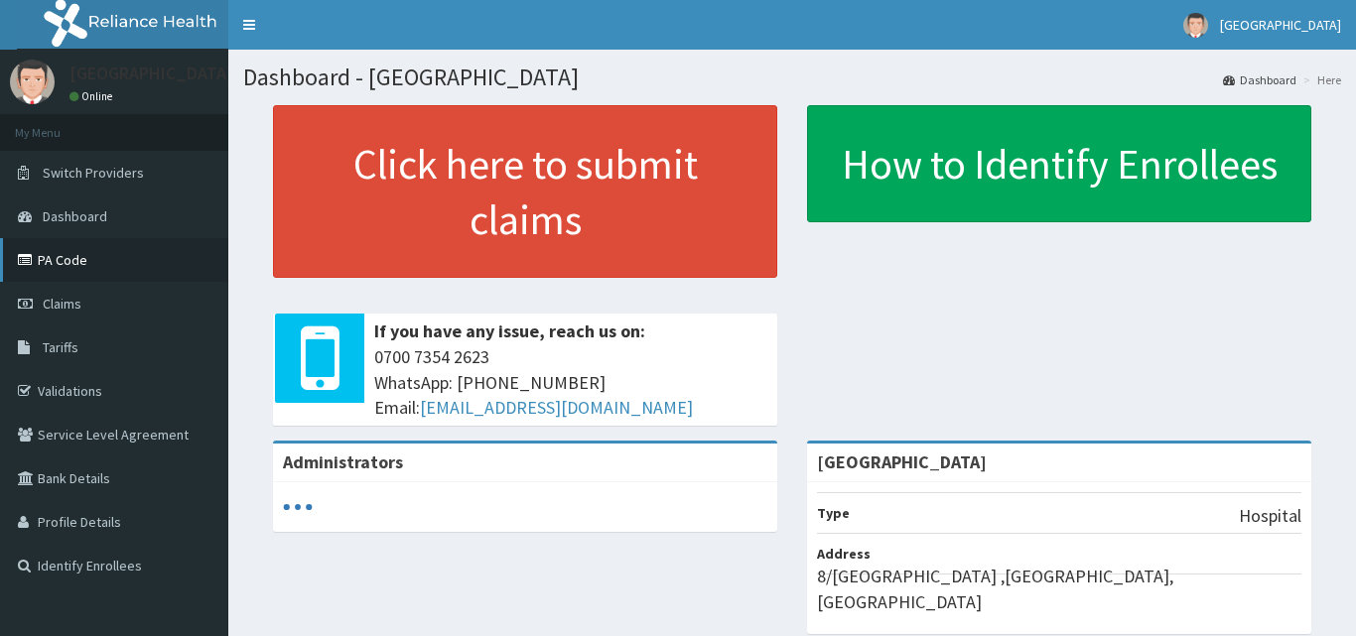 This screenshot has height=636, width=1356. I want to click on a: Online, so click(93, 96).